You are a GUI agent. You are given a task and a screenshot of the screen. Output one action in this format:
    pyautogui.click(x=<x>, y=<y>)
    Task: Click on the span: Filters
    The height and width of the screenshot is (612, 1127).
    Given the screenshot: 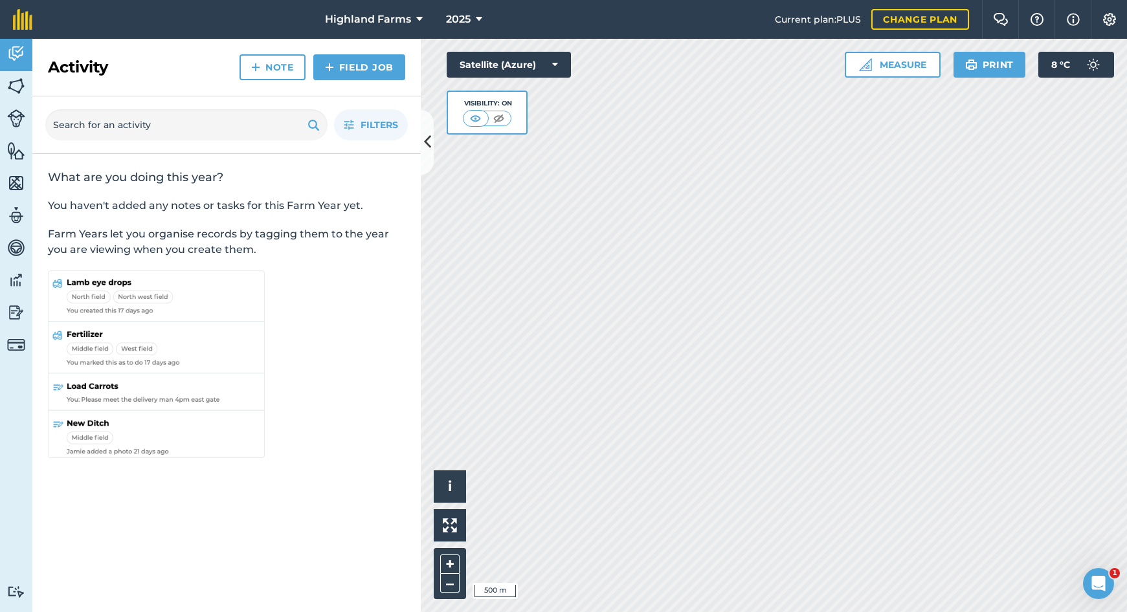 What is the action you would take?
    pyautogui.click(x=379, y=125)
    